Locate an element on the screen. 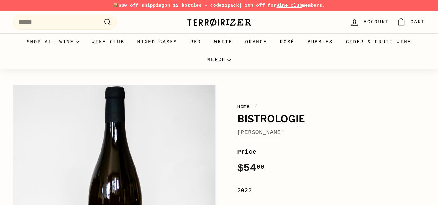 The width and height of the screenshot is (438, 205). sup: 00 is located at coordinates (260, 167).